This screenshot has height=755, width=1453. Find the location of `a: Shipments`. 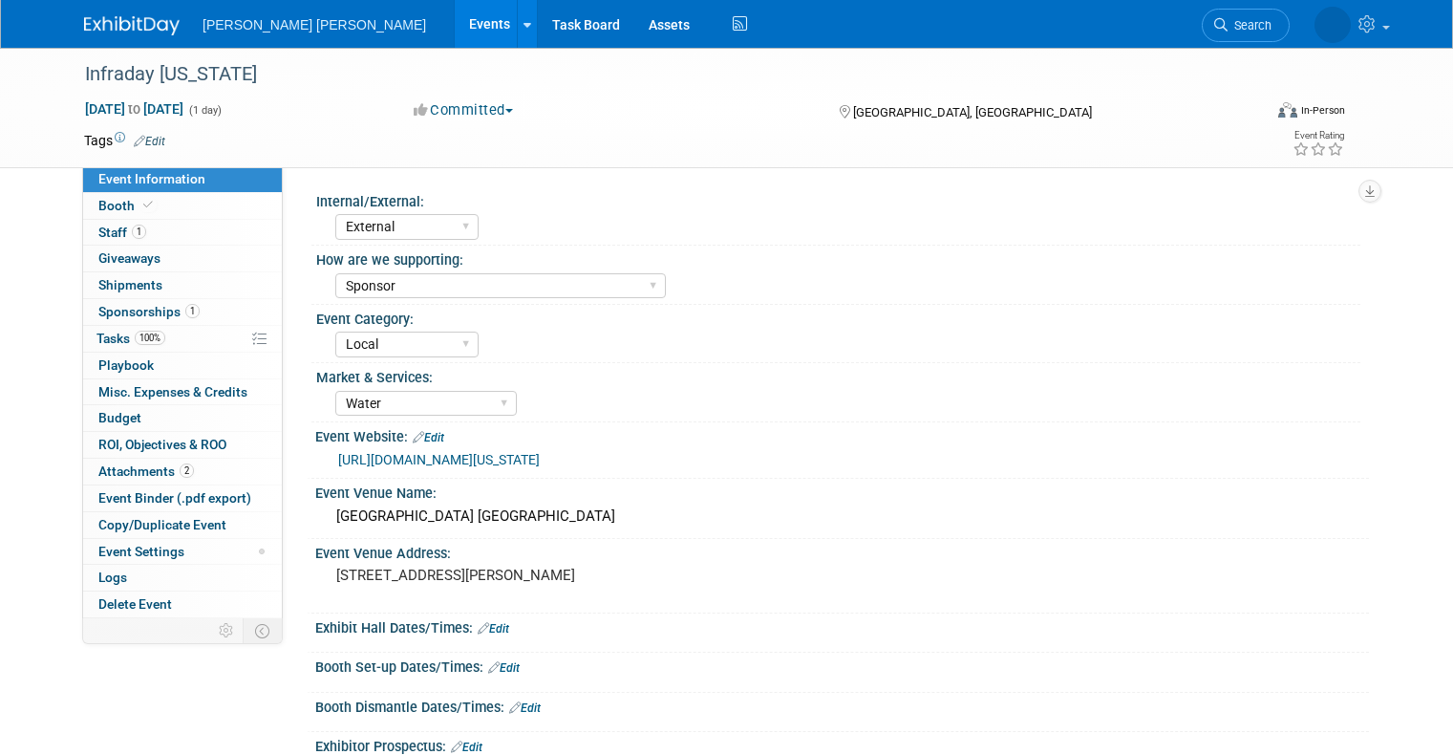

a: Shipments is located at coordinates (182, 285).